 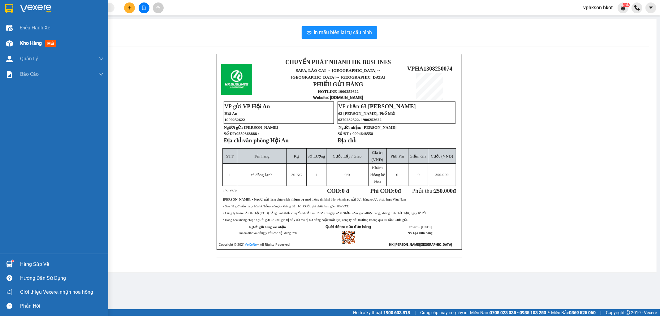 I want to click on strong: Người gửi:, so click(x=233, y=127).